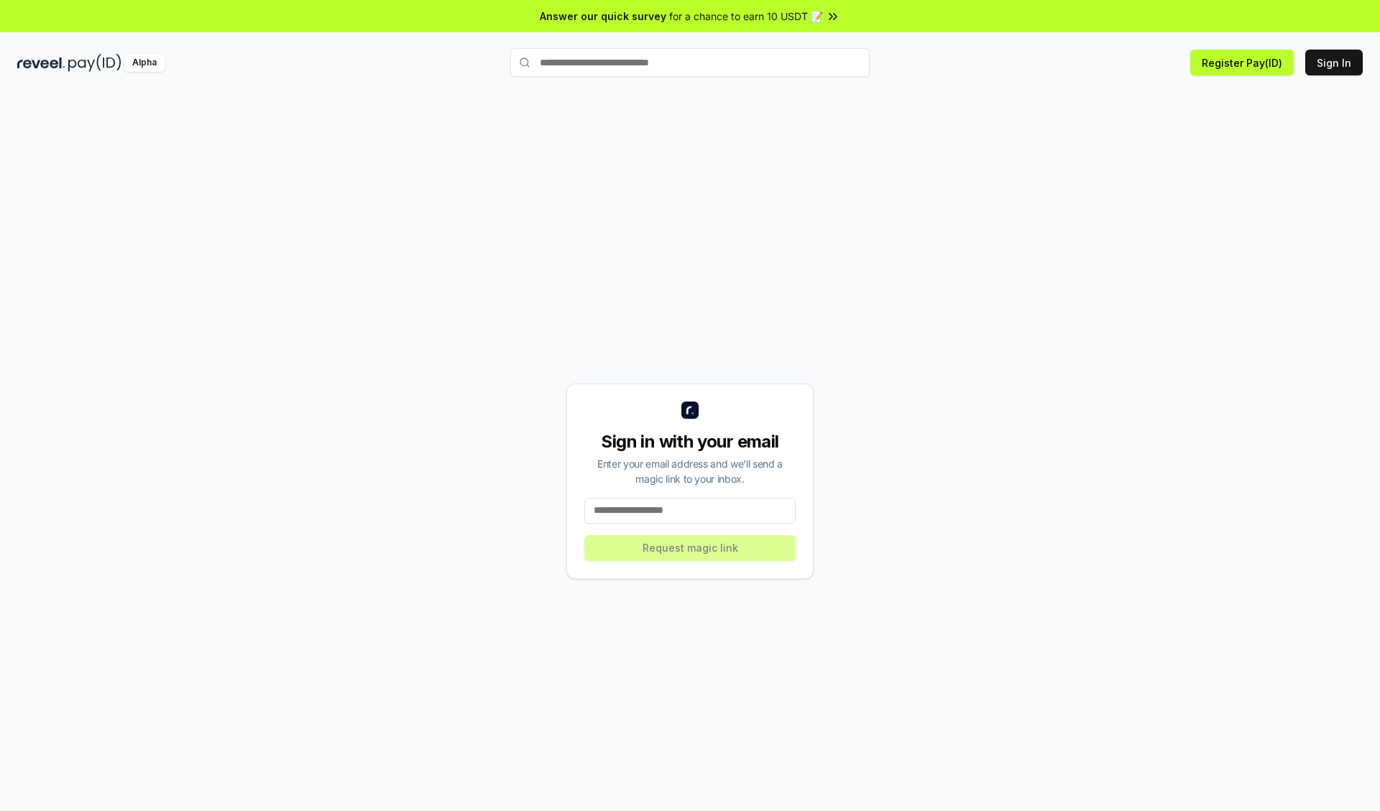 The image size is (1380, 811). What do you see at coordinates (41, 63) in the screenshot?
I see `img: reveel_dark` at bounding box center [41, 63].